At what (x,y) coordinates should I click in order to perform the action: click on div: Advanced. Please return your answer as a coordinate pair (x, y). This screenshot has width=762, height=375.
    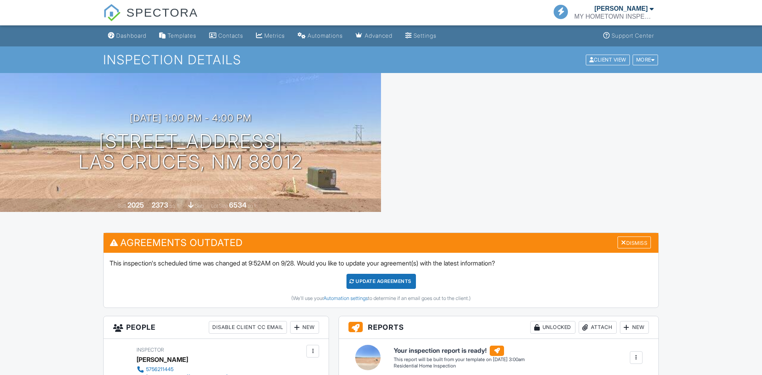
    Looking at the image, I should click on (379, 35).